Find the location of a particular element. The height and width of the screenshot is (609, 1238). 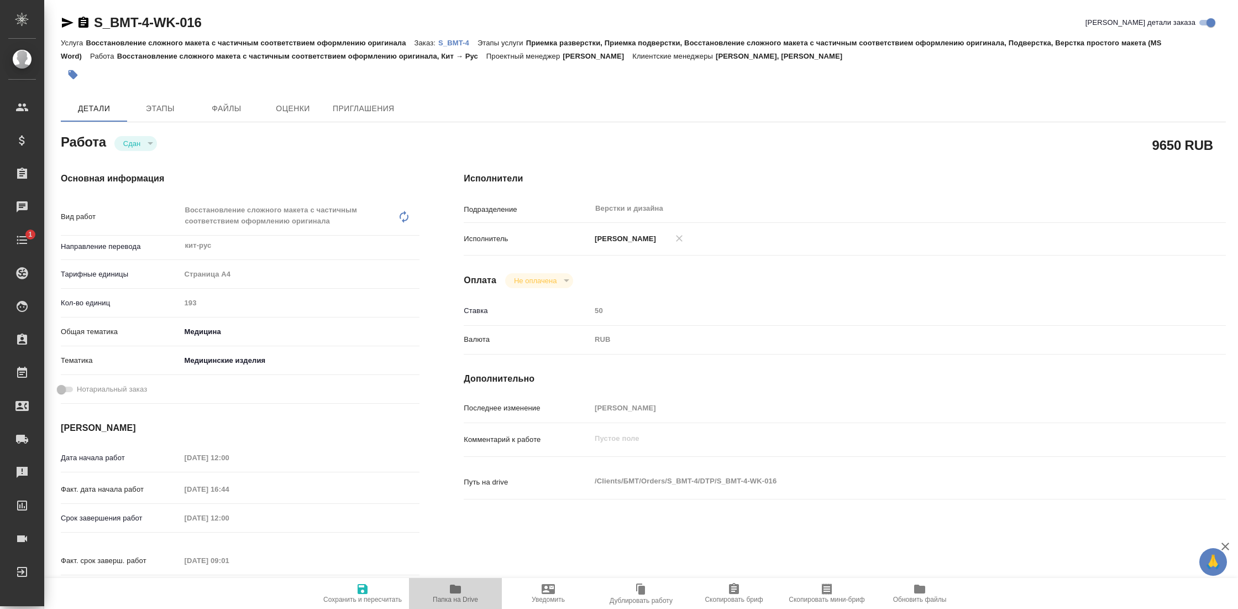

button: Не оплачена is located at coordinates (535, 280).